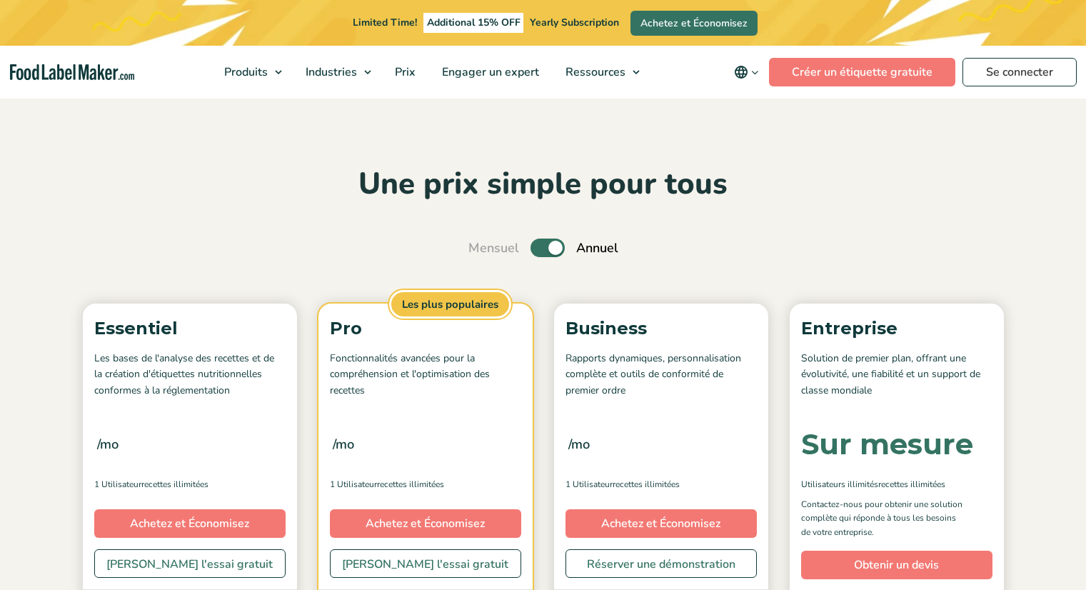 This screenshot has width=1086, height=590. I want to click on span: Prix, so click(403, 72).